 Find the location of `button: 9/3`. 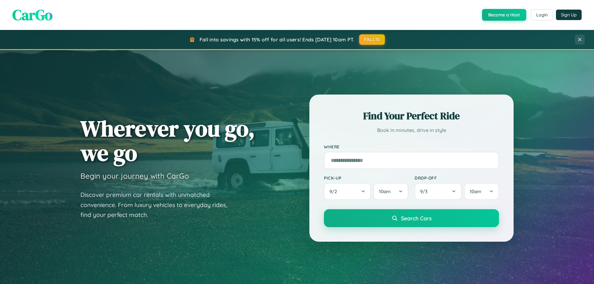

button: 9/3 is located at coordinates (438, 192).